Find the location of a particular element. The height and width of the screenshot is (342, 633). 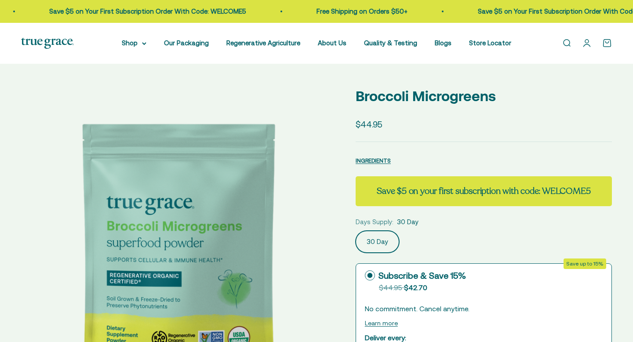

span: 30 Day is located at coordinates (407, 222).